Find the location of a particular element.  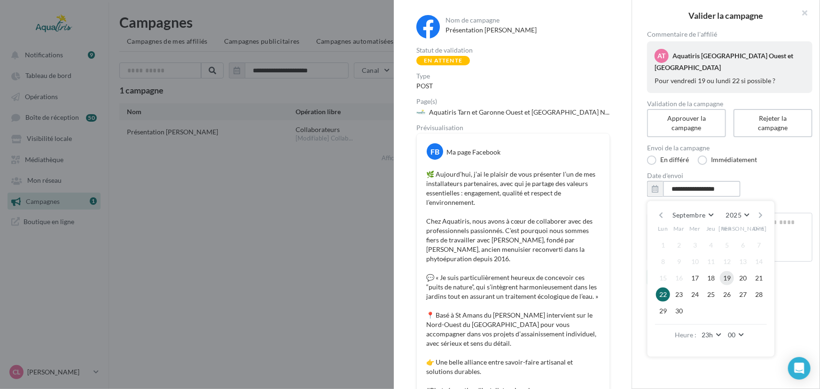

button: 27 is located at coordinates (743, 295).